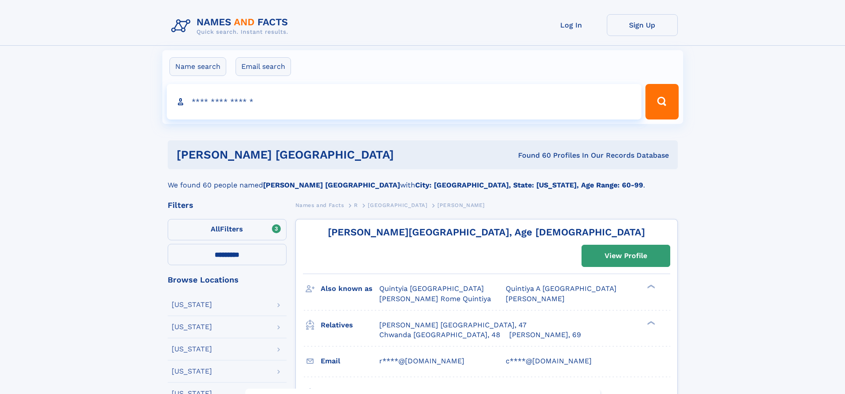 This screenshot has width=845, height=394. Describe the element at coordinates (215, 229) in the screenshot. I see `span: All` at that location.